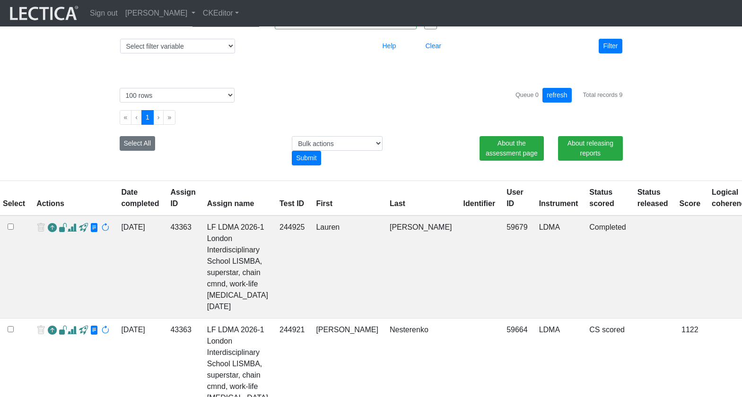 Image resolution: width=742 pixels, height=397 pixels. What do you see at coordinates (389, 45) in the screenshot?
I see `a: Help` at bounding box center [389, 45].